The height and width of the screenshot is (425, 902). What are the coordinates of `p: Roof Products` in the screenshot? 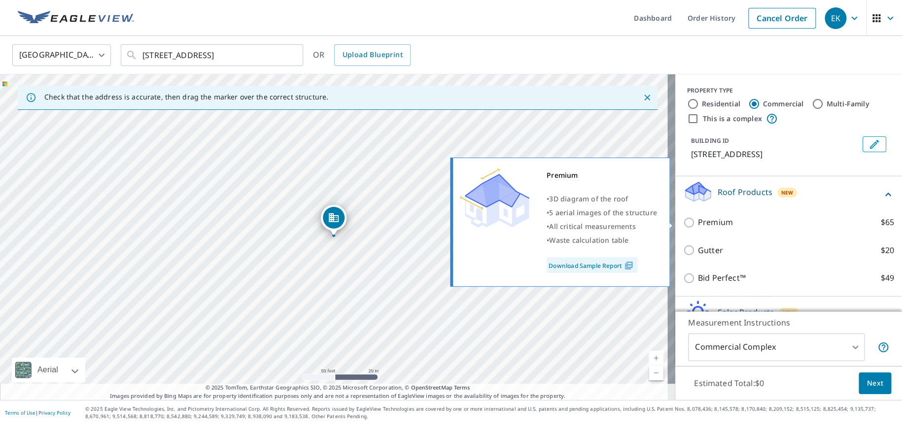 It's located at (745, 192).